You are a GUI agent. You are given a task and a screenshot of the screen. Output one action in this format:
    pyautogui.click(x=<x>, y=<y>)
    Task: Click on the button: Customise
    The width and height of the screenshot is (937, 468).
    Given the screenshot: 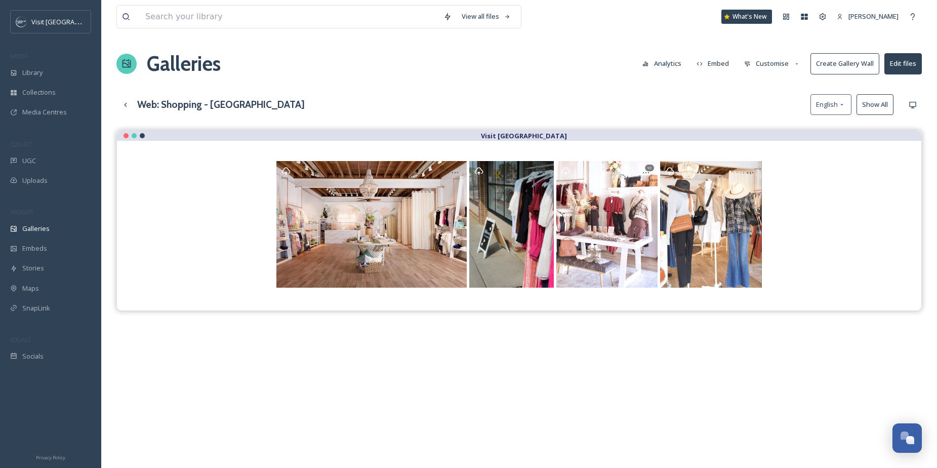 What is the action you would take?
    pyautogui.click(x=772, y=63)
    